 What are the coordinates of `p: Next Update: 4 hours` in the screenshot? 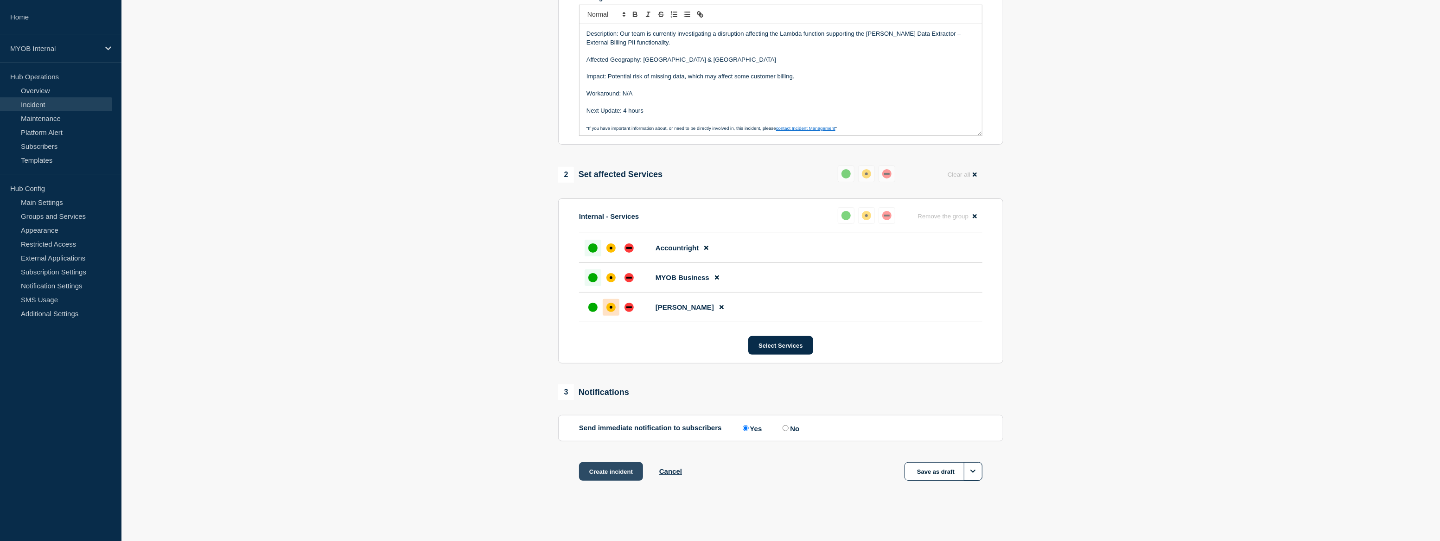 It's located at (780, 111).